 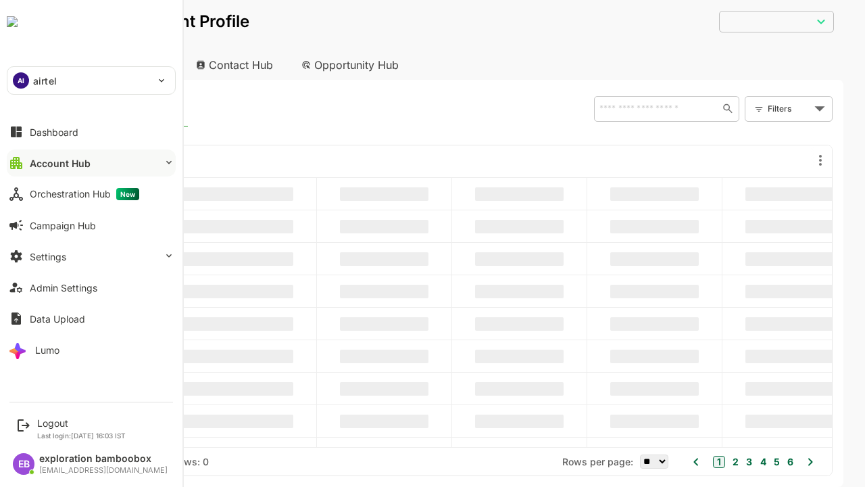 What do you see at coordinates (672, 462) in the screenshot?
I see `button: 1` at bounding box center [672, 462].